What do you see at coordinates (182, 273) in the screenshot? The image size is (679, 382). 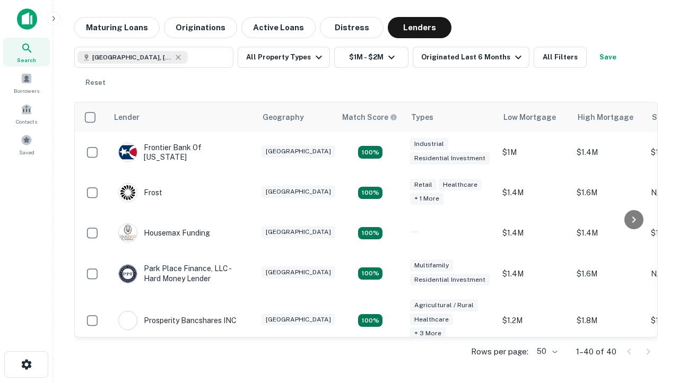 I see `div: Park Place Finance, LLC - Hard Money Lender` at bounding box center [182, 273].